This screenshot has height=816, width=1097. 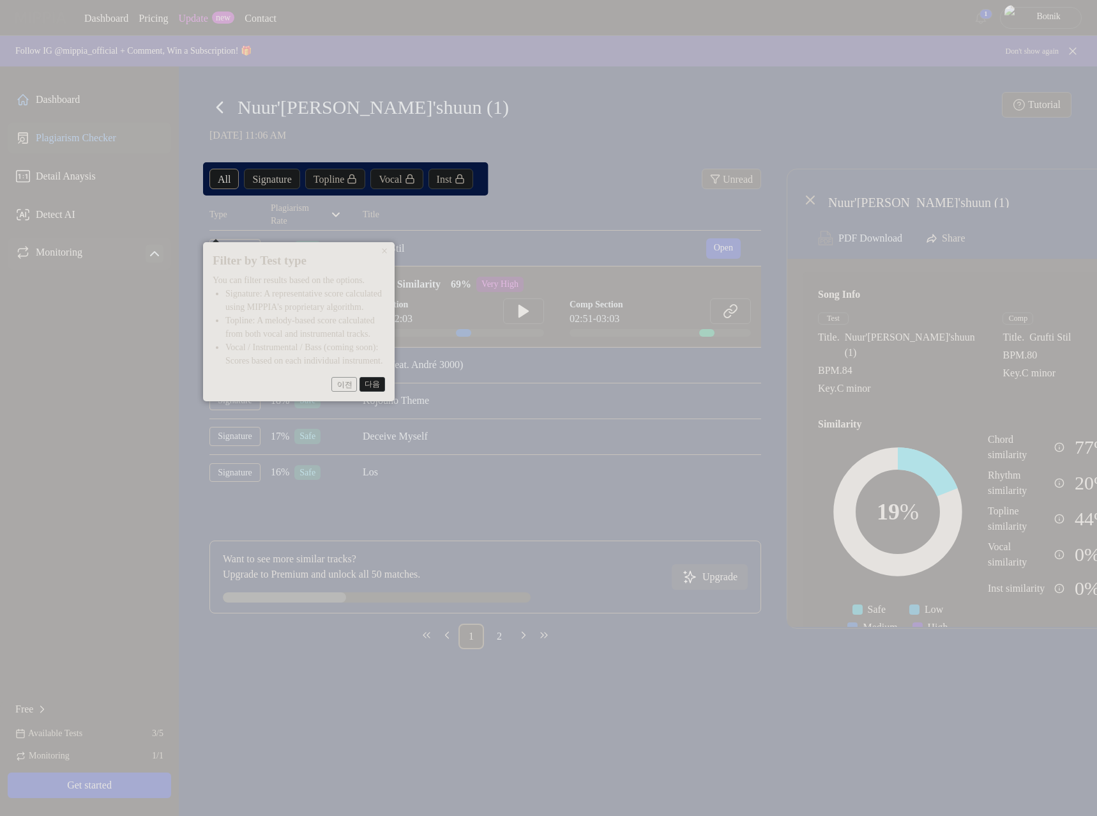 What do you see at coordinates (271, 179) in the screenshot?
I see `button: Signature` at bounding box center [271, 179].